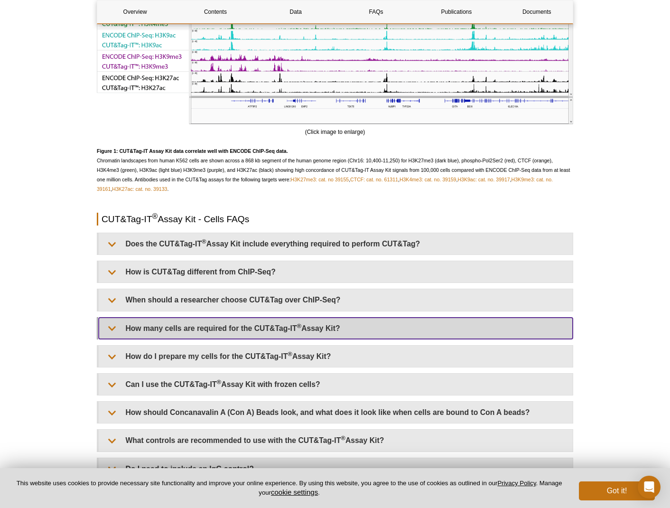  What do you see at coordinates (335, 328) in the screenshot?
I see `summary: How many cells are required for the CUT&Tag-IT®Assay Kit?` at bounding box center [335, 328].